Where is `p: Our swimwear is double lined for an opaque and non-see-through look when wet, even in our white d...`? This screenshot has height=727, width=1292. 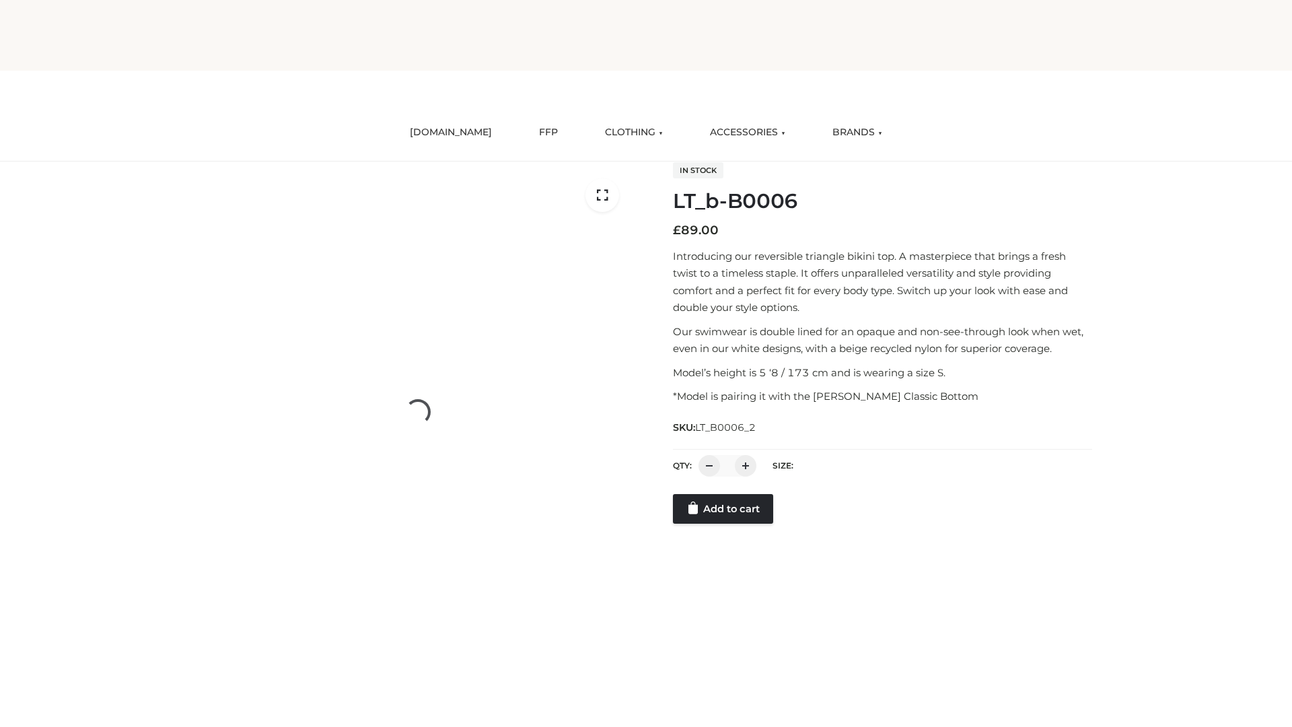
p: Our swimwear is double lined for an opaque and non-see-through look when wet, even in our white d... is located at coordinates (882, 340).